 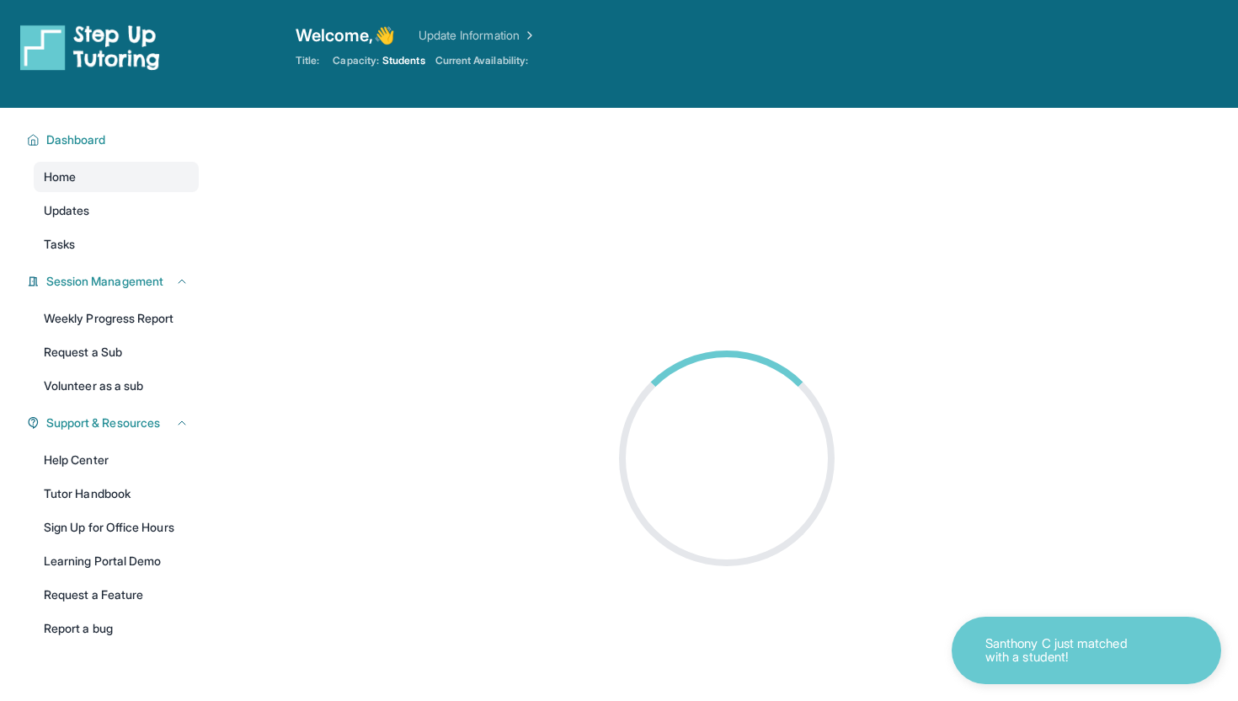 I want to click on a: Report a bug, so click(x=116, y=628).